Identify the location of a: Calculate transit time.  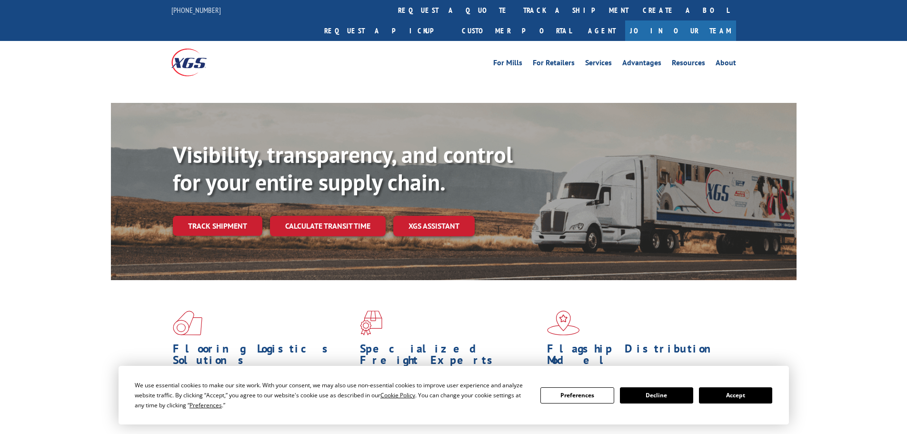
(328, 226).